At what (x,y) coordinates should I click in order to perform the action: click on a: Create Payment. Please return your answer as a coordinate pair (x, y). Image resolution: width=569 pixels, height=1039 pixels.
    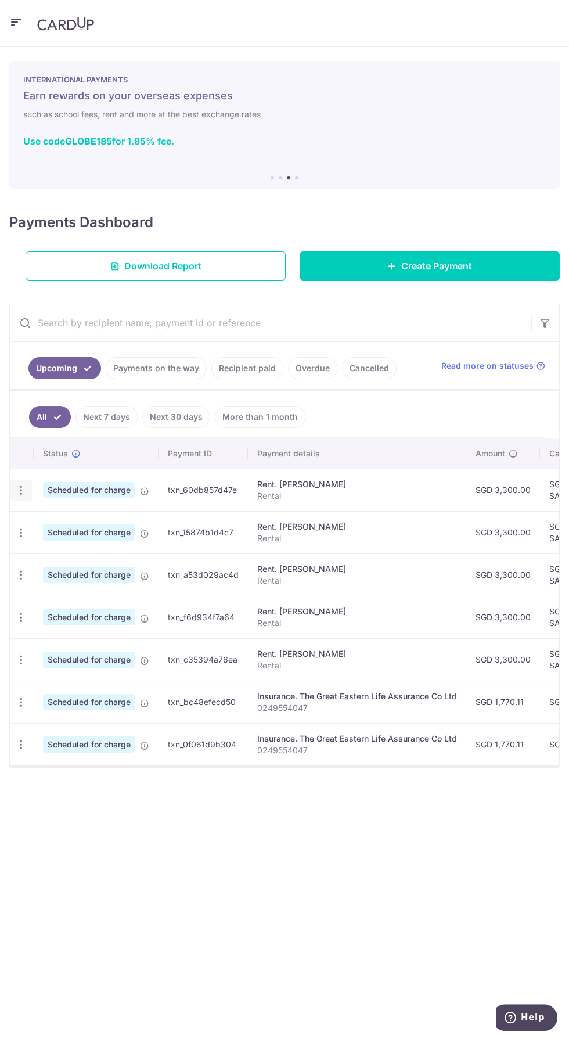
    Looking at the image, I should click on (430, 266).